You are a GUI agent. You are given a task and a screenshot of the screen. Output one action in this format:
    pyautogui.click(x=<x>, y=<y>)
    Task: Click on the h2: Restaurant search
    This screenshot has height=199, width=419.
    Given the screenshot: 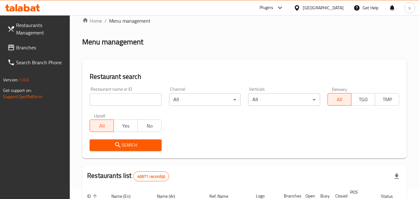 What is the action you would take?
    pyautogui.click(x=245, y=77)
    